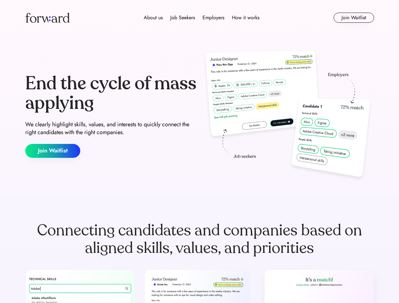  What do you see at coordinates (111, 93) in the screenshot?
I see `div: End the cycle of mass applying` at bounding box center [111, 93].